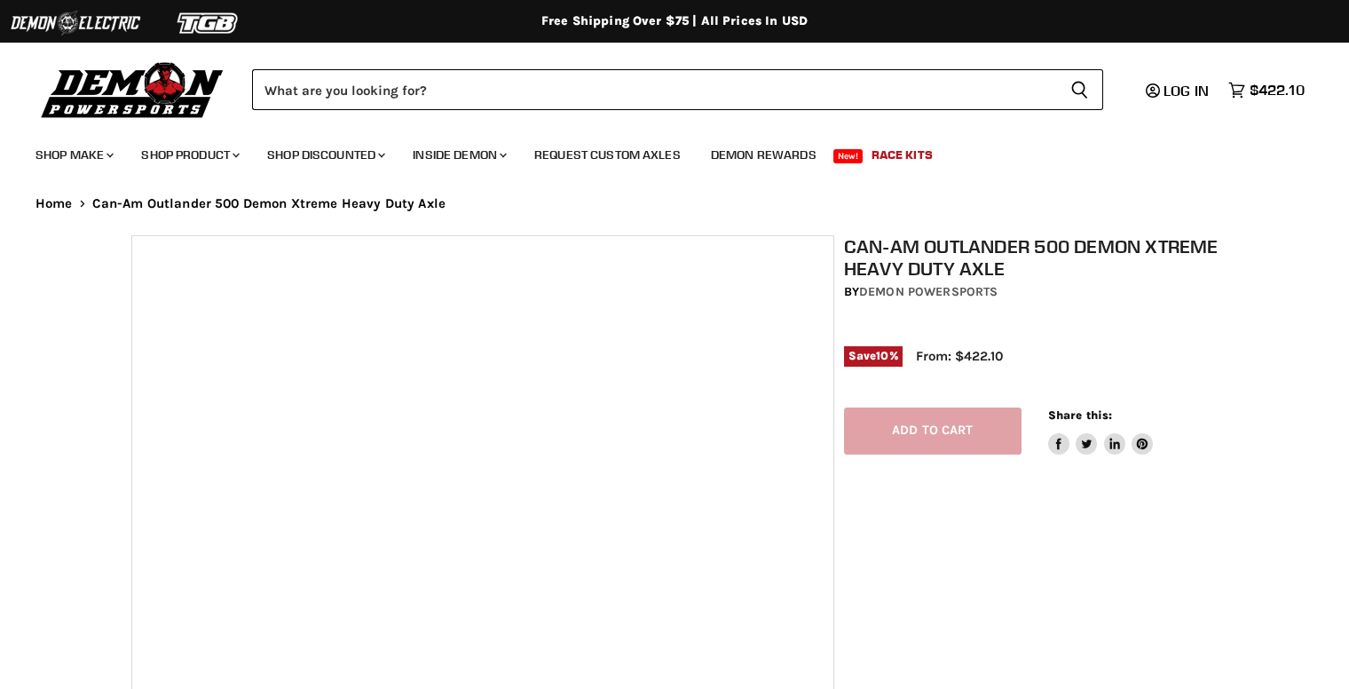 This screenshot has height=689, width=1349. Describe the element at coordinates (269, 203) in the screenshot. I see `span: Can-Am Outlander 500 Demon Xtreme Heavy Duty Axle` at that location.